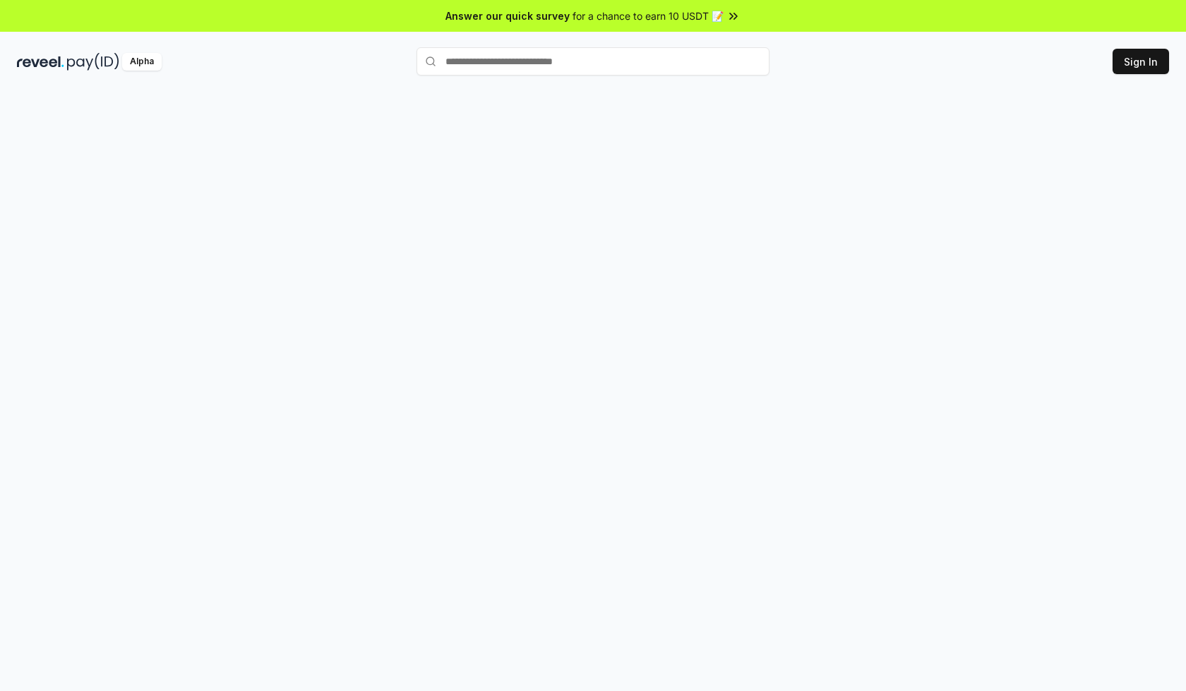  What do you see at coordinates (1141, 61) in the screenshot?
I see `button: Sign In` at bounding box center [1141, 61].